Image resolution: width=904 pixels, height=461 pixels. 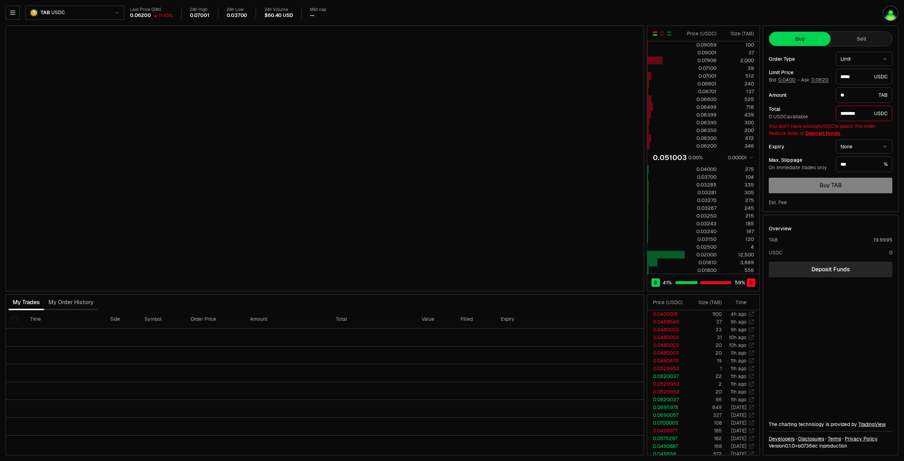 What do you see at coordinates (738, 115) in the screenshot?
I see `div: 439` at bounding box center [738, 115].